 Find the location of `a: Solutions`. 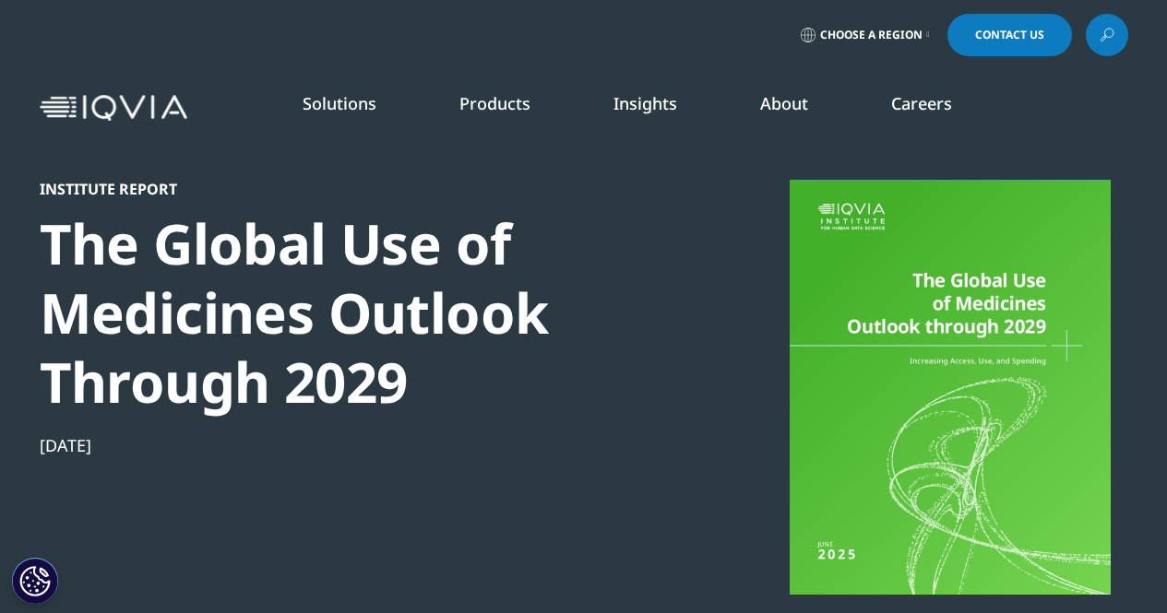

a: Solutions is located at coordinates (339, 103).